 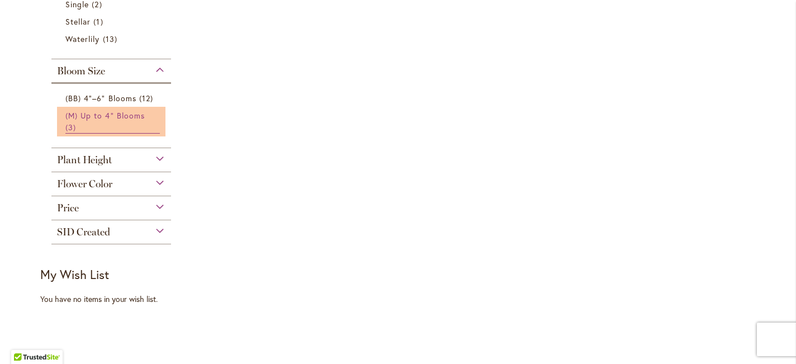 What do you see at coordinates (105, 115) in the screenshot?
I see `span: (M) Up to 4" Blooms` at bounding box center [105, 115].